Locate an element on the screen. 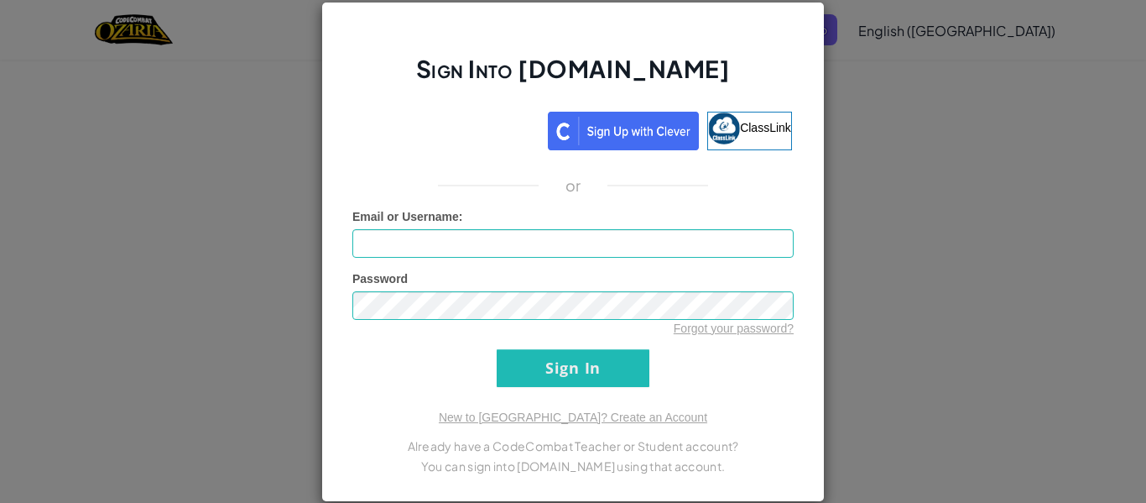 The height and width of the screenshot is (503, 1146). input: Sign In is located at coordinates (573, 368).